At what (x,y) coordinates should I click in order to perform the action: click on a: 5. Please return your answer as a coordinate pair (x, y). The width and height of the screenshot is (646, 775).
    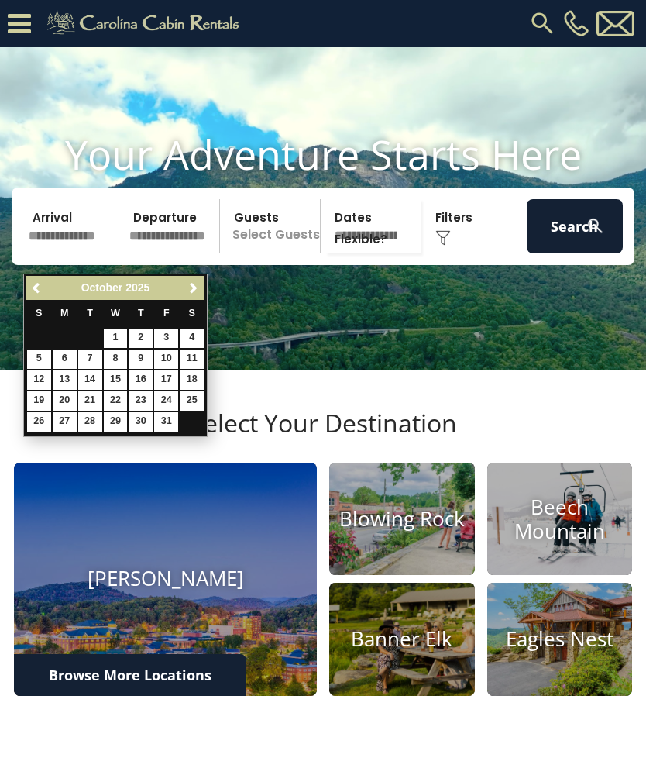
    Looking at the image, I should click on (39, 359).